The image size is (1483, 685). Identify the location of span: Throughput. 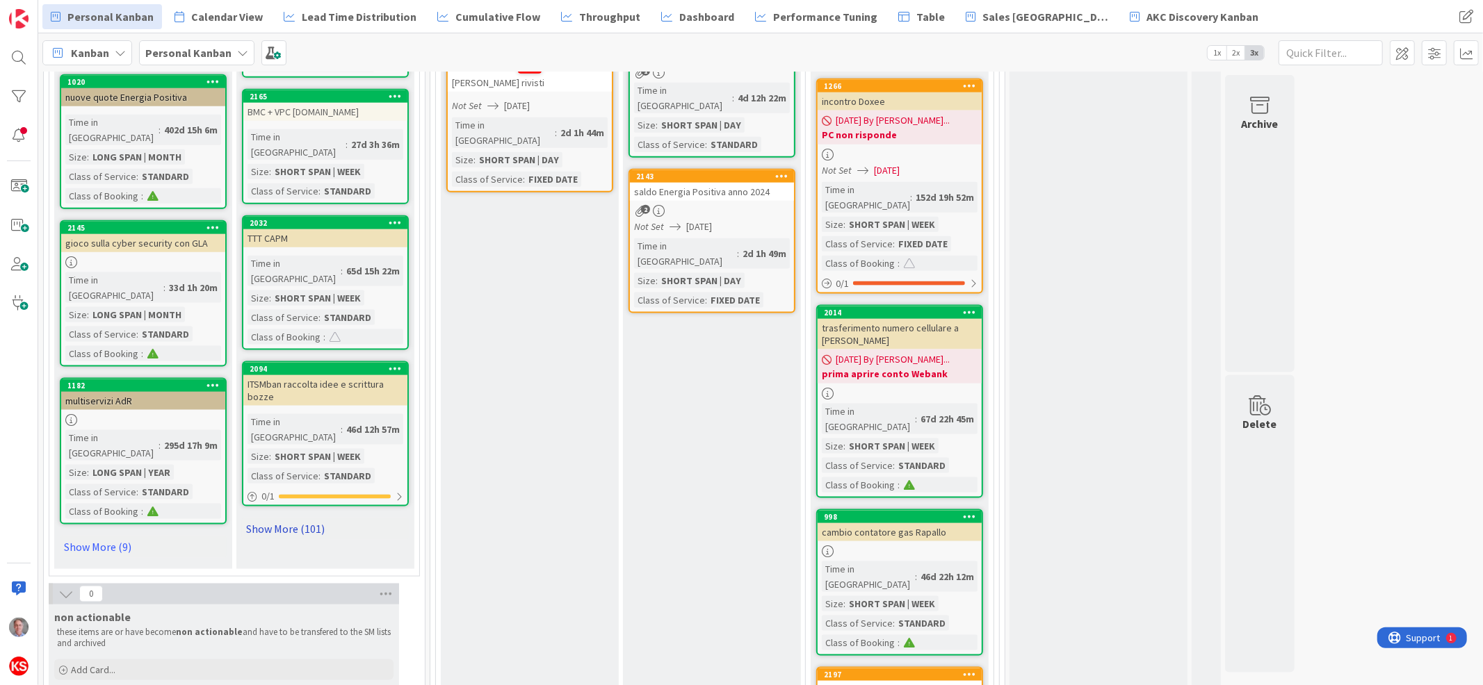
(610, 17).